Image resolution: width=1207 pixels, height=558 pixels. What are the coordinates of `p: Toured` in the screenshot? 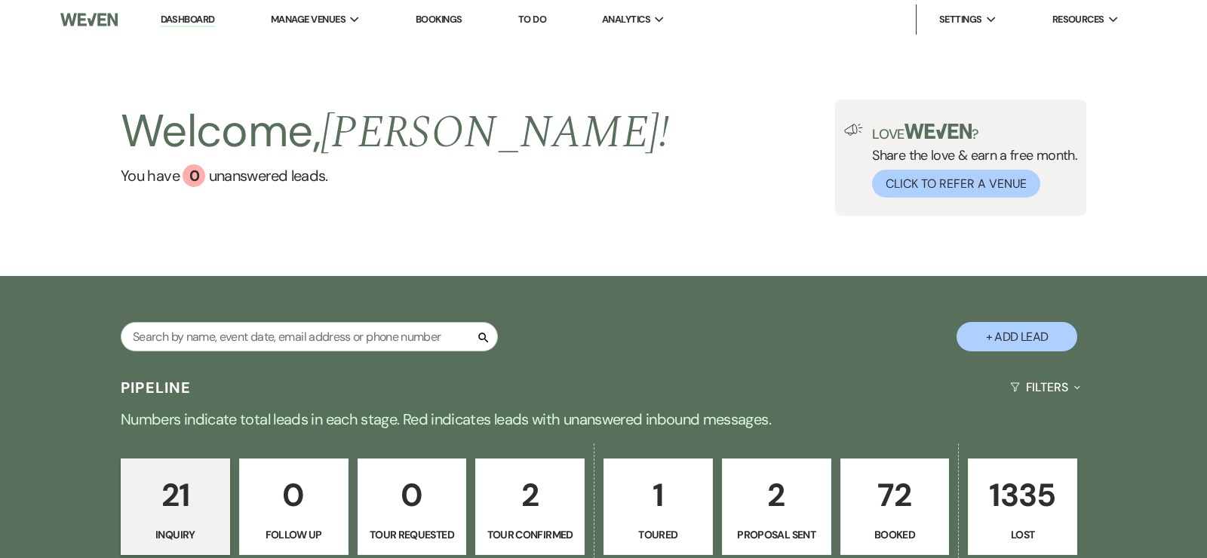 It's located at (658, 535).